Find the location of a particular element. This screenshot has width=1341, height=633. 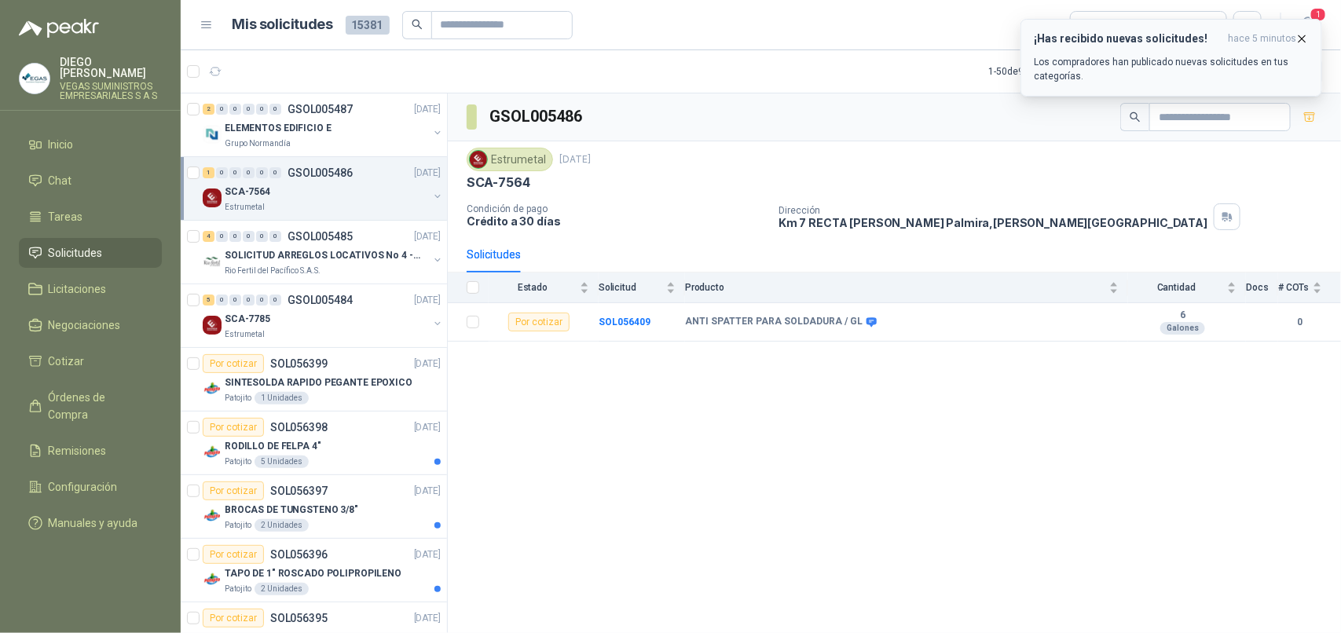

div: Galones is located at coordinates (1182, 328).